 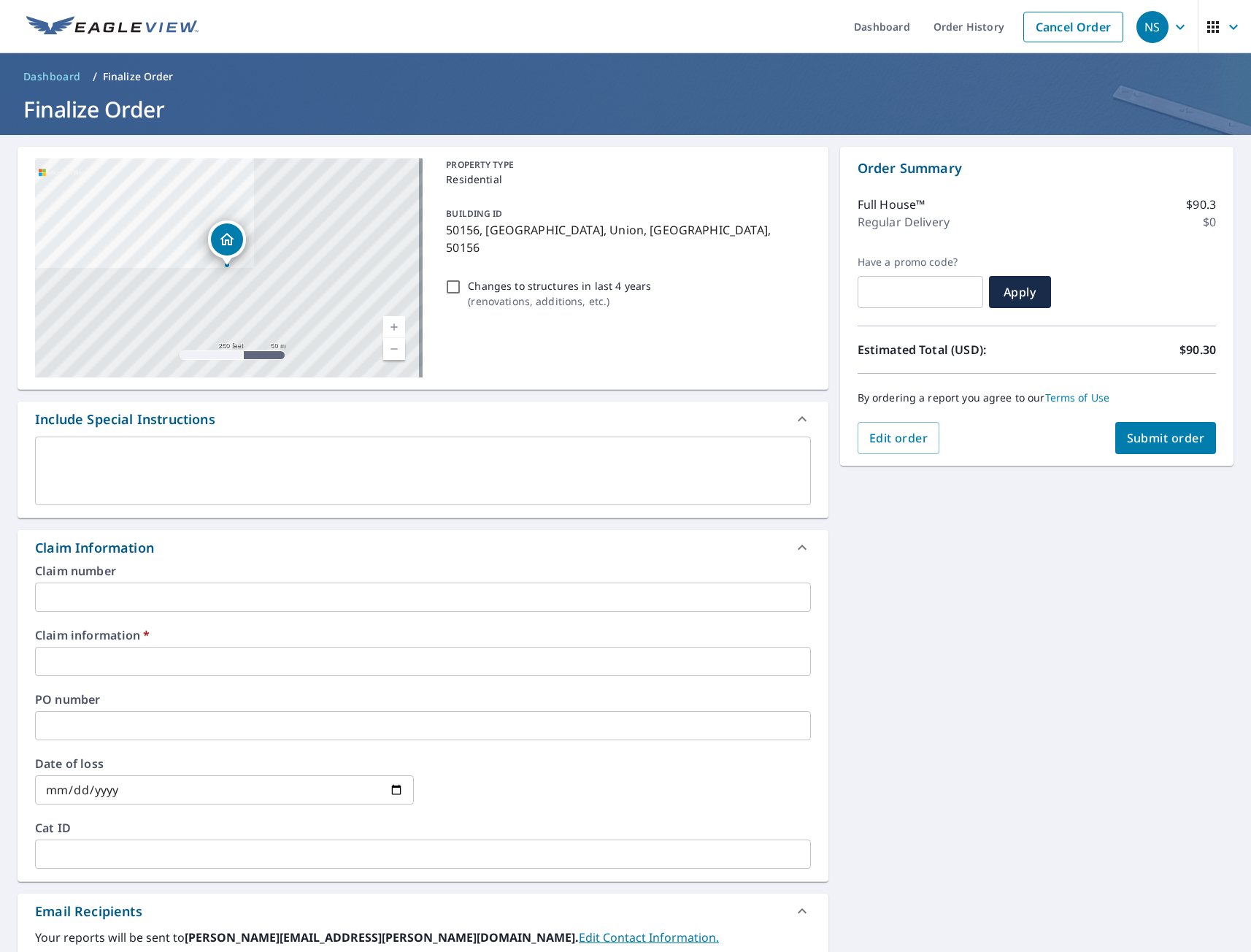 I want to click on label: Cat ID, so click(x=423, y=828).